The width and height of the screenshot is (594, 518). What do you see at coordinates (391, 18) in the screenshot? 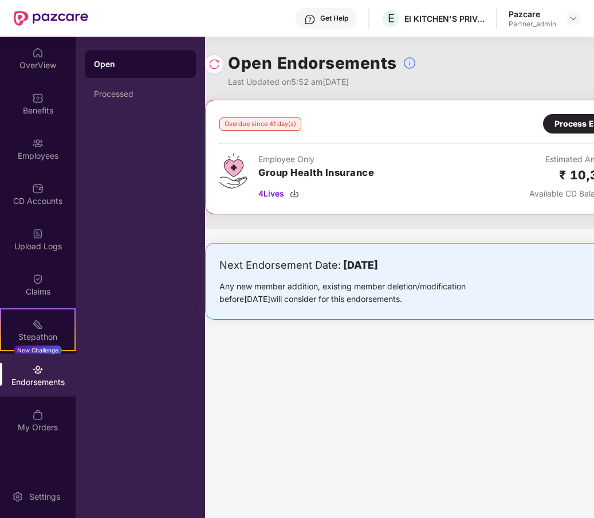
I see `span: E` at bounding box center [391, 18].